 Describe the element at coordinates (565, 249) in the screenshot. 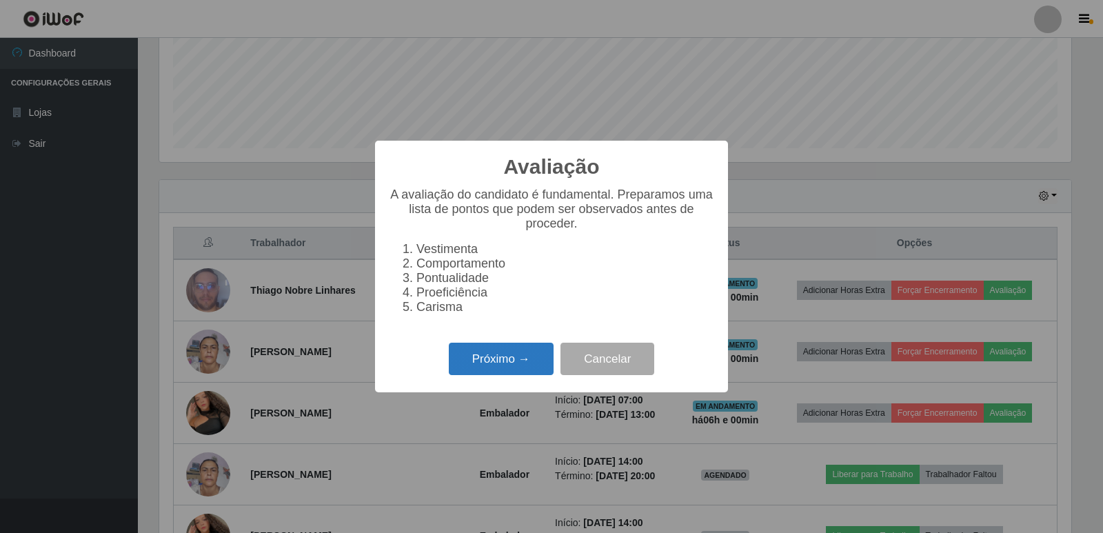

I see `li: Vestimenta` at that location.